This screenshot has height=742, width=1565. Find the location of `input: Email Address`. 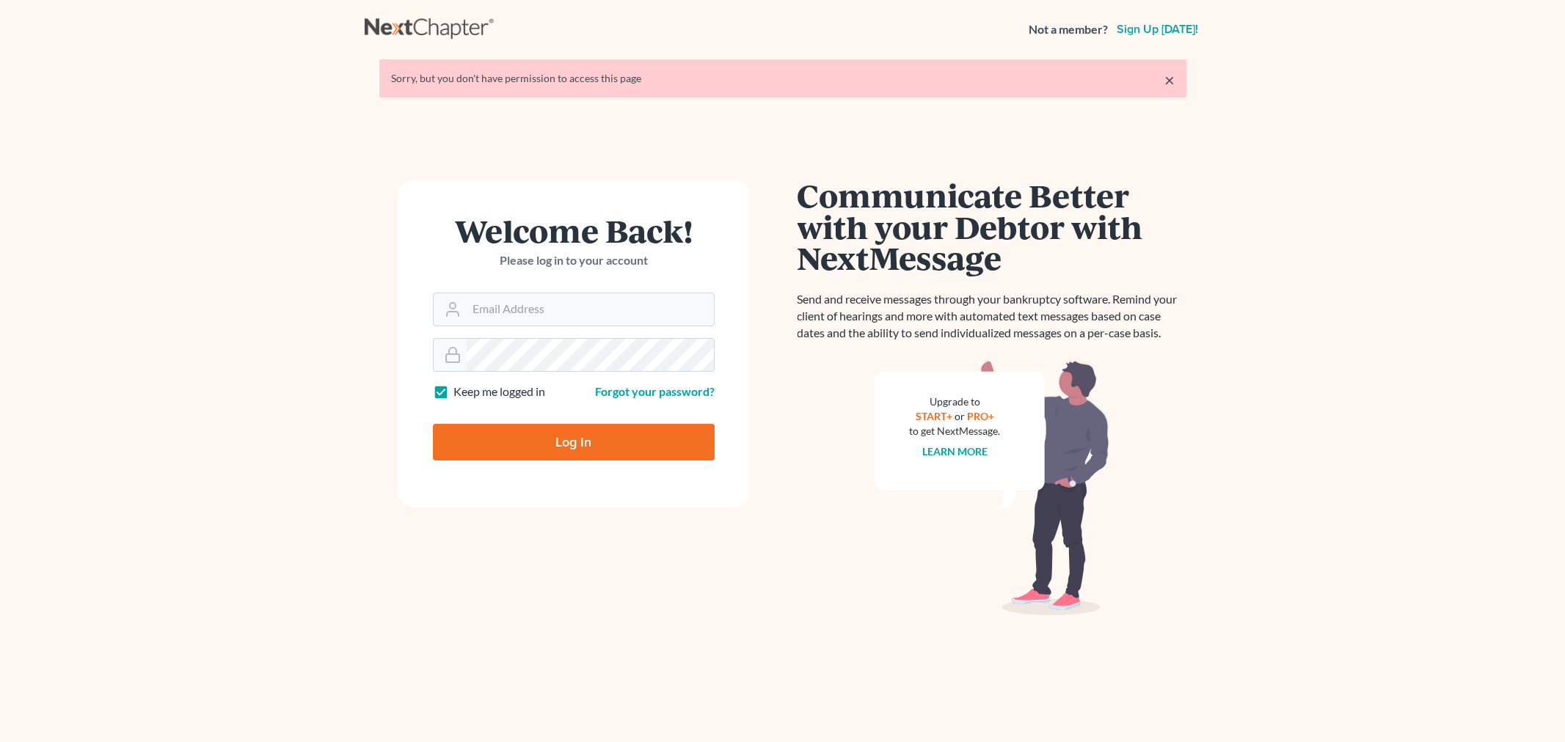

input: Email Address is located at coordinates (590, 310).